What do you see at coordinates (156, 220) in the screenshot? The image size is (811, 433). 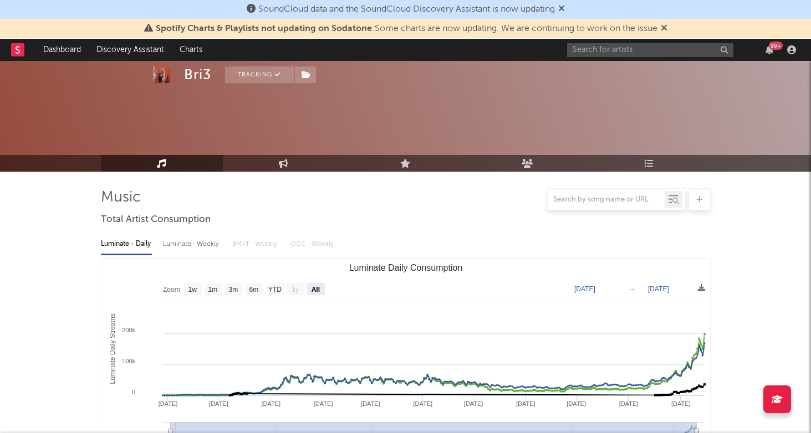 I see `span: Total Artist Consumption` at bounding box center [156, 220].